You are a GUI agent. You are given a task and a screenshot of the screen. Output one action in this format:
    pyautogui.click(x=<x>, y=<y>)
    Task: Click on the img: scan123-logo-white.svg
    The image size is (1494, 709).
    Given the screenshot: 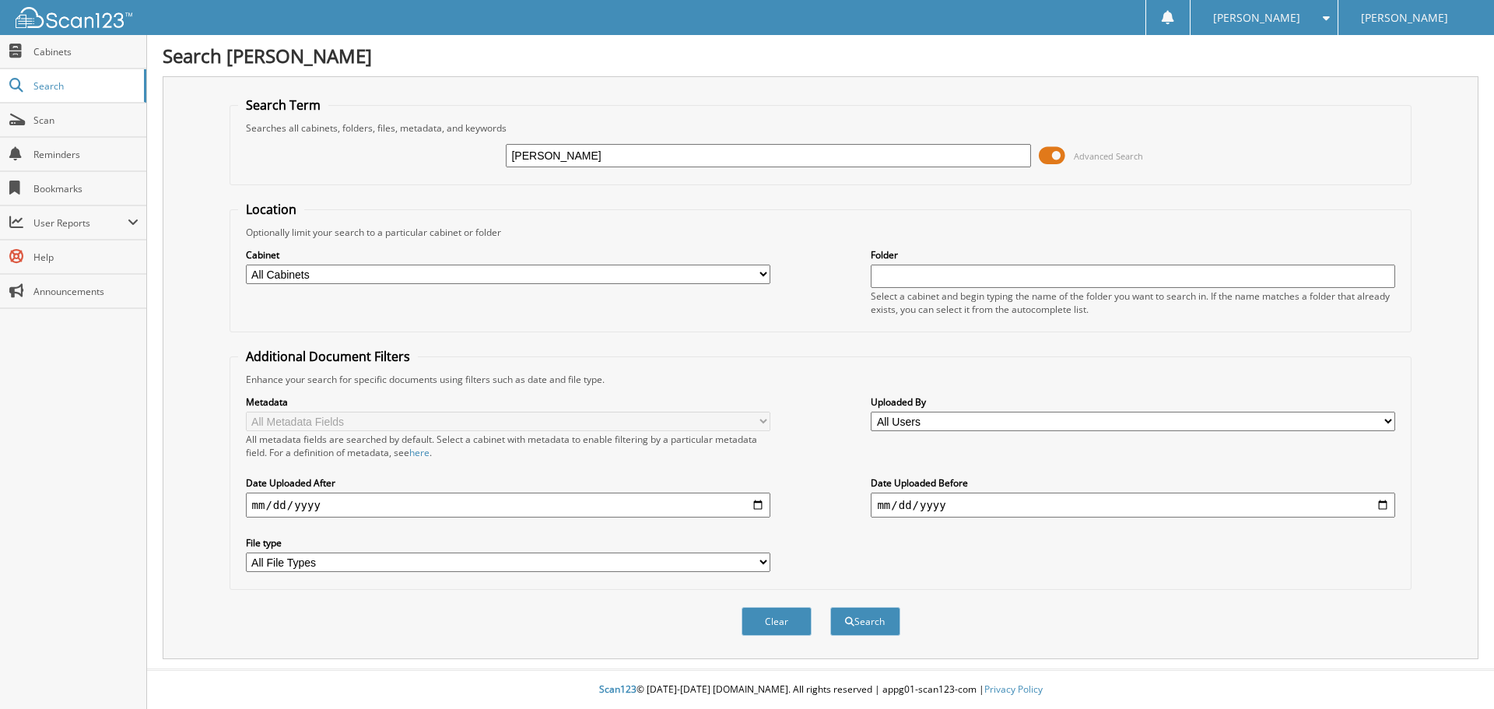 What is the action you would take?
    pyautogui.click(x=74, y=17)
    